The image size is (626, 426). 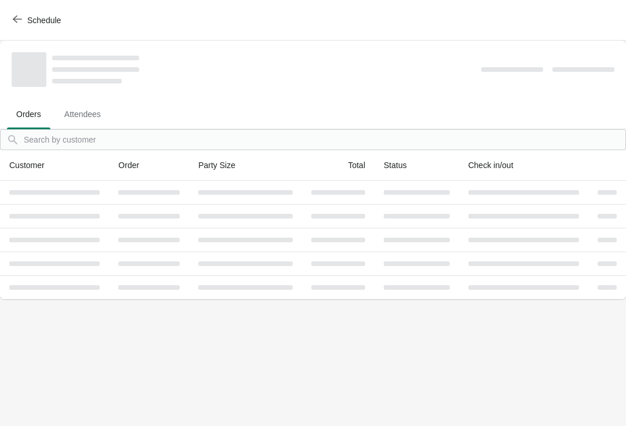 What do you see at coordinates (28, 114) in the screenshot?
I see `span: Orders` at bounding box center [28, 114].